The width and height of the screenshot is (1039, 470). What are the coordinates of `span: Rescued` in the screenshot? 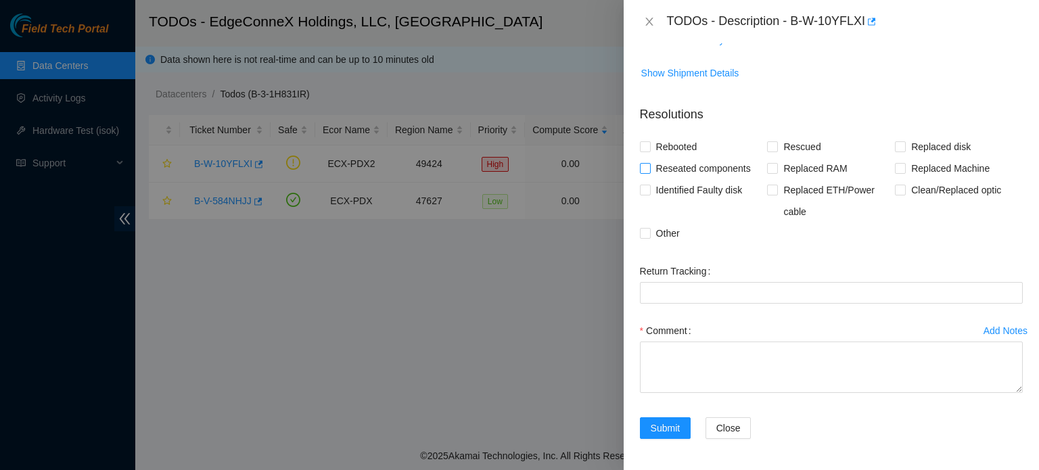 It's located at (802, 147).